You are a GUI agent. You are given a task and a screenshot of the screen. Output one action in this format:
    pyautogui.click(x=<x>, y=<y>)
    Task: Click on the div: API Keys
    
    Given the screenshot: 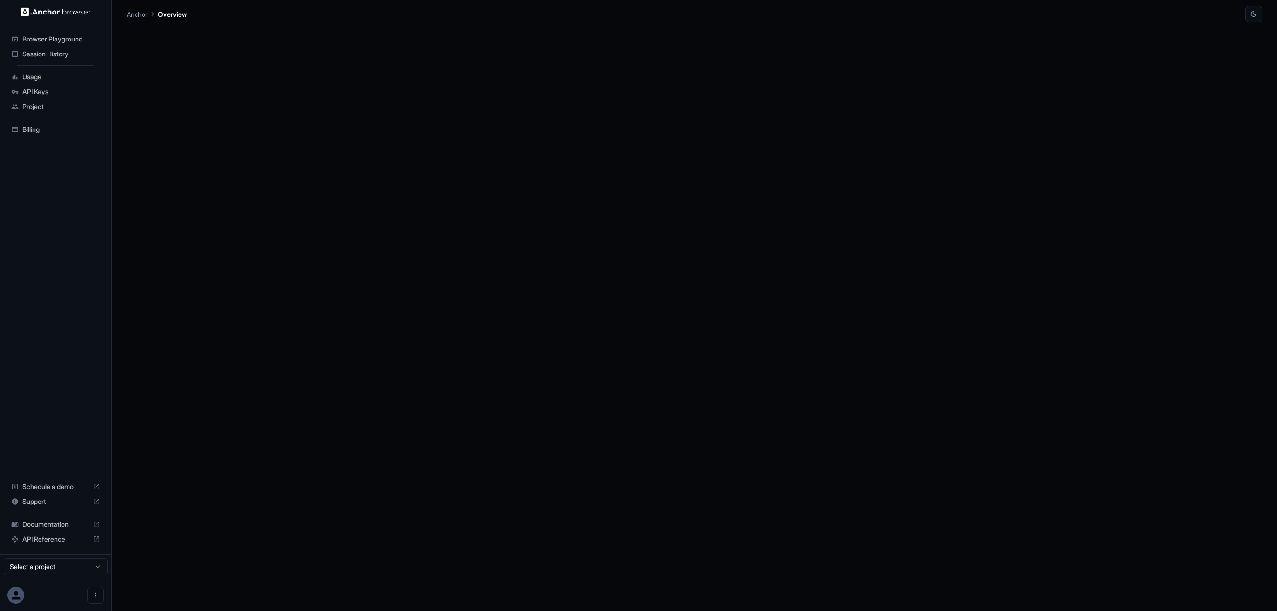 What is the action you would take?
    pyautogui.click(x=55, y=92)
    